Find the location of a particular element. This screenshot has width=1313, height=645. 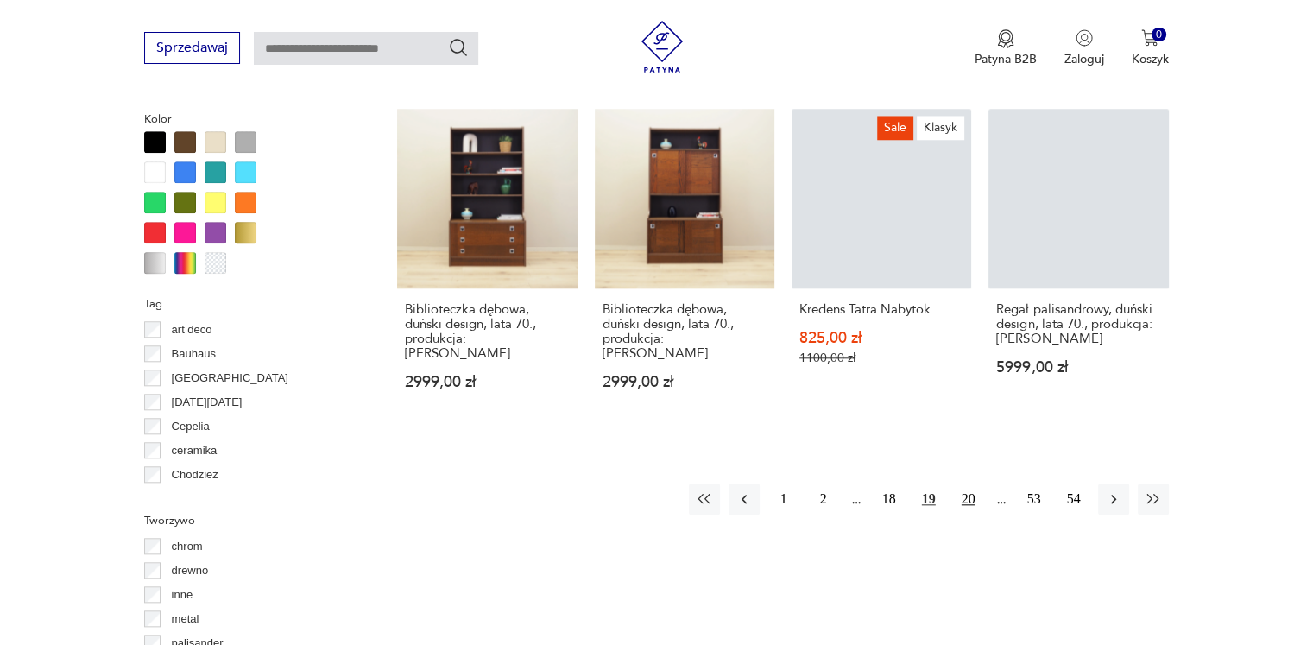

h3: Kredens Tatra Nabytok is located at coordinates (882, 309).